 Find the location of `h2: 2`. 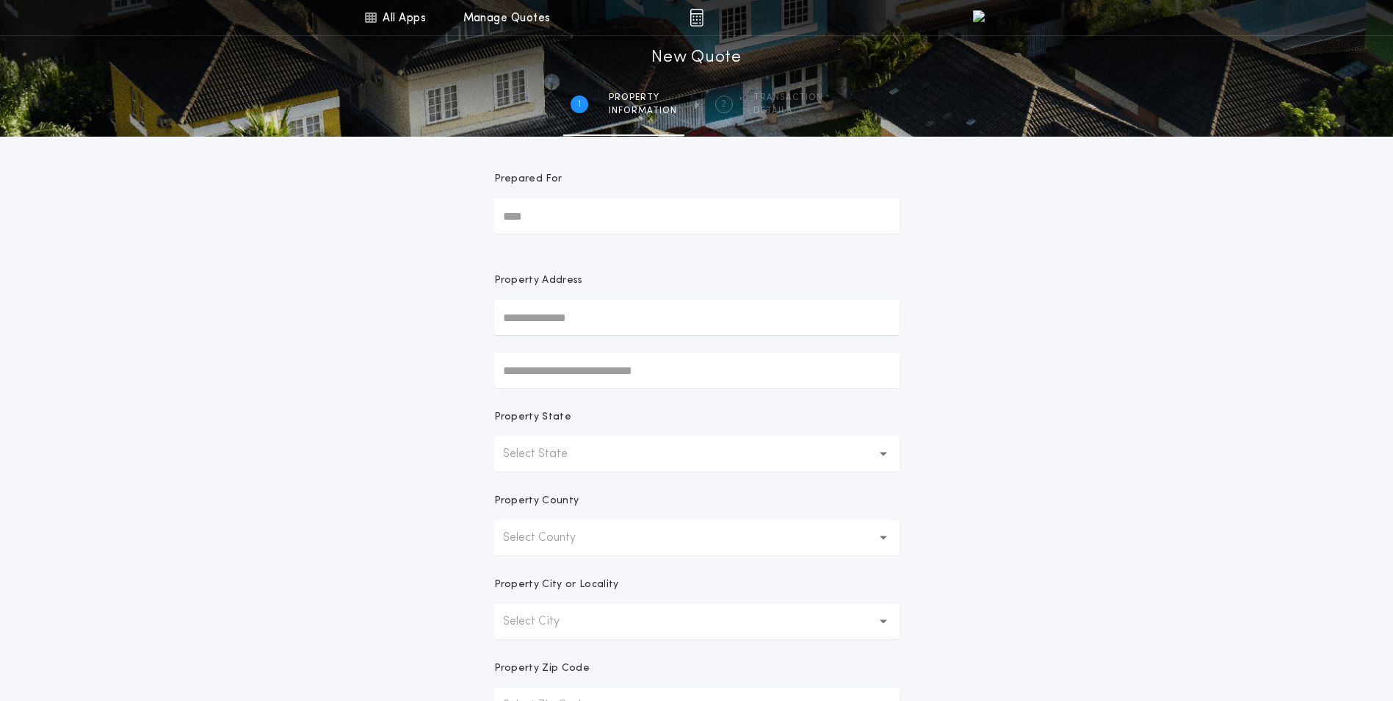

h2: 2 is located at coordinates (723, 104).